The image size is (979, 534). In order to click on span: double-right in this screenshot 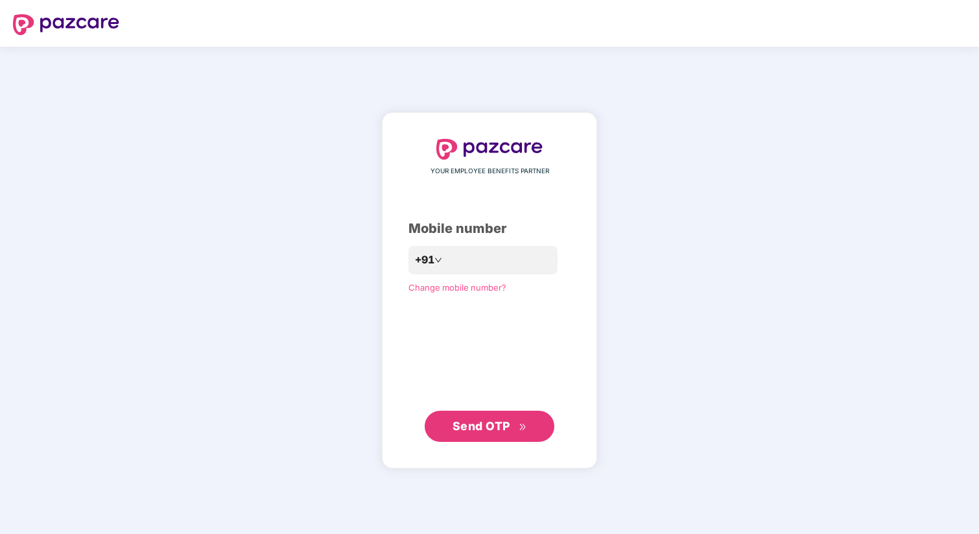, I will do `click(523, 427)`.